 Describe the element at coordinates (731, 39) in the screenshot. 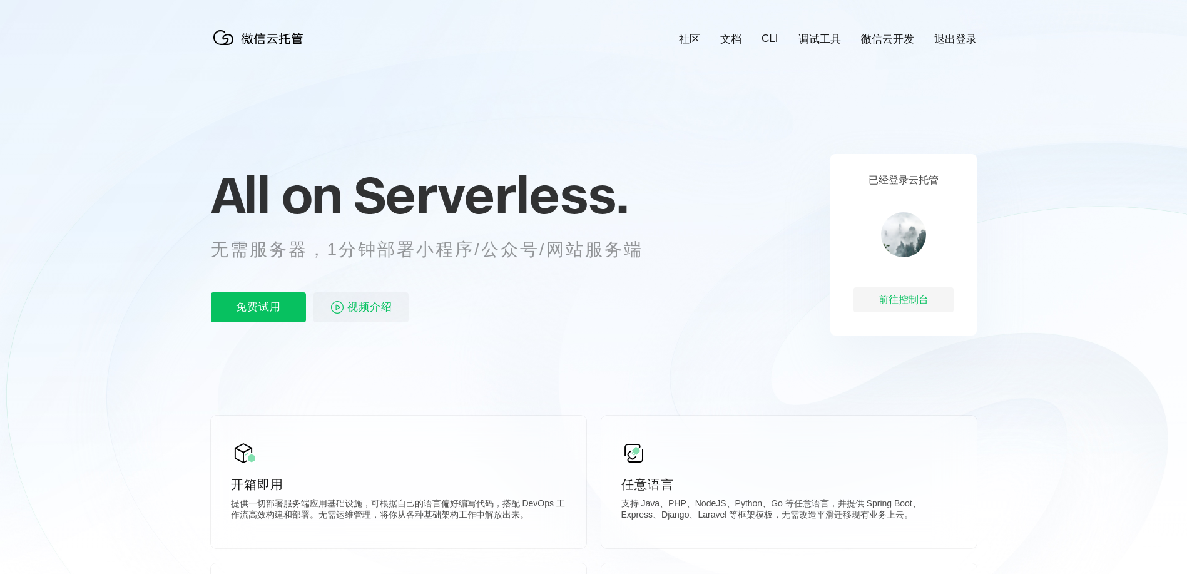

I see `a: 文档` at that location.